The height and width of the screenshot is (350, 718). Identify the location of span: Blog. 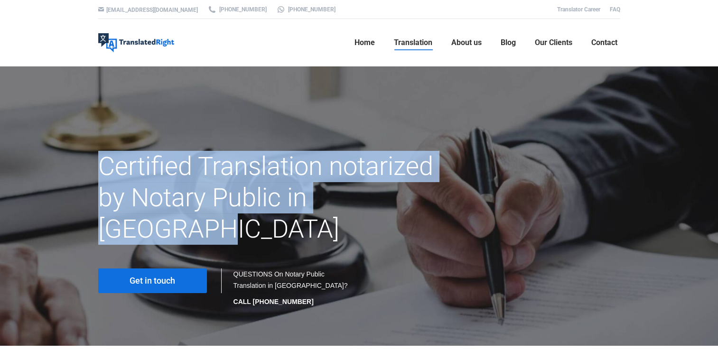
(508, 43).